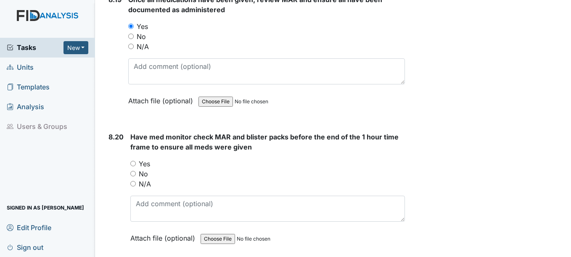 The width and height of the screenshot is (571, 257). What do you see at coordinates (76, 48) in the screenshot?
I see `button: New` at bounding box center [76, 48].